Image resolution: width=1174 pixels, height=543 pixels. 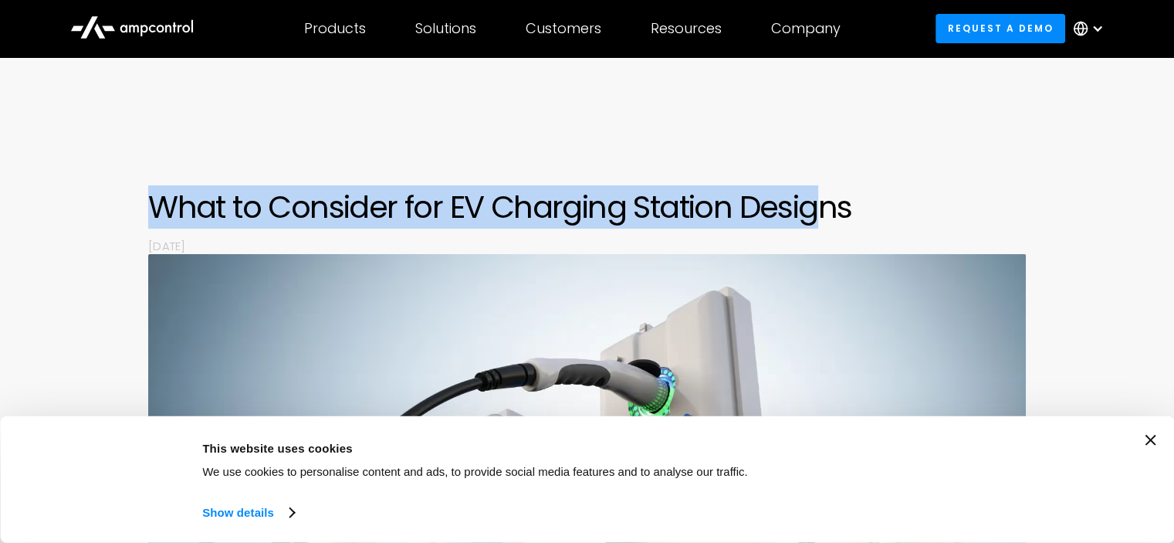 I want to click on button: Close banner, so click(x=1150, y=440).